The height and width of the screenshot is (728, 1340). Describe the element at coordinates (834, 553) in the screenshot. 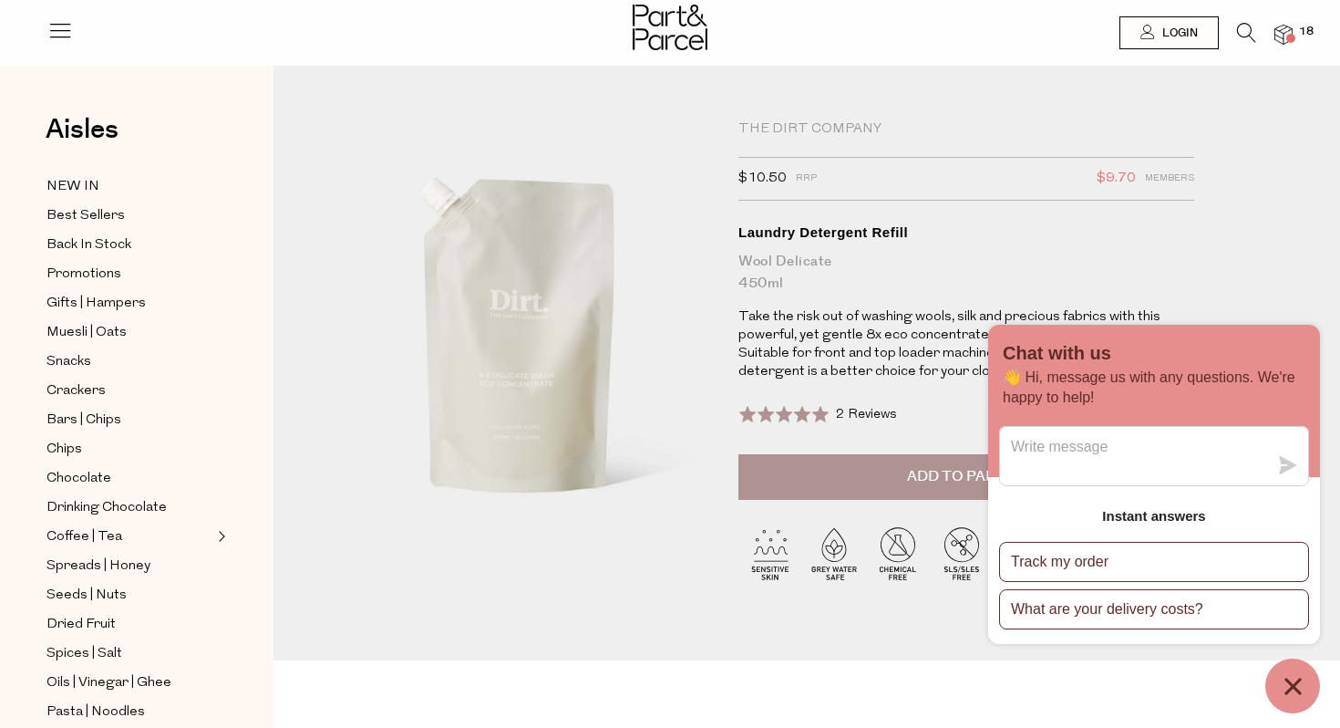

I see `img: P_P-ICONS-Live_Bec_V11_Grey_Water_Safe.svg` at that location.